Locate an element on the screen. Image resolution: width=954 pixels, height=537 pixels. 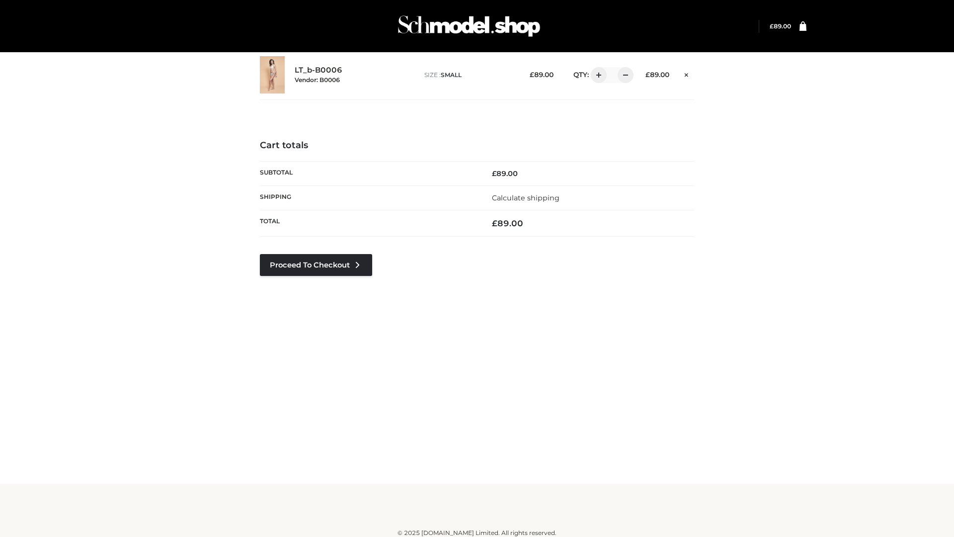
a: Calculate shipping is located at coordinates (526, 198).